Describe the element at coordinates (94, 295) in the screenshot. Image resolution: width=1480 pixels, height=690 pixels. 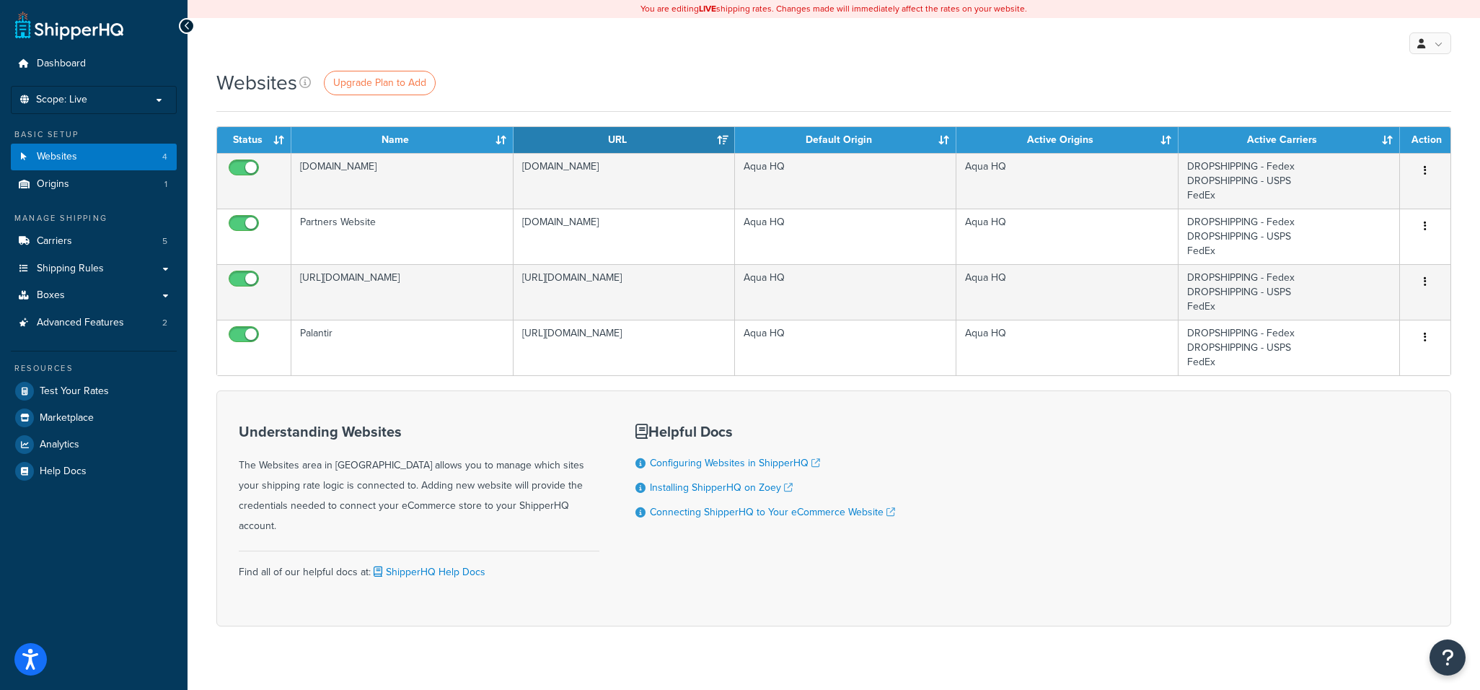
I see `li: Boxes` at that location.